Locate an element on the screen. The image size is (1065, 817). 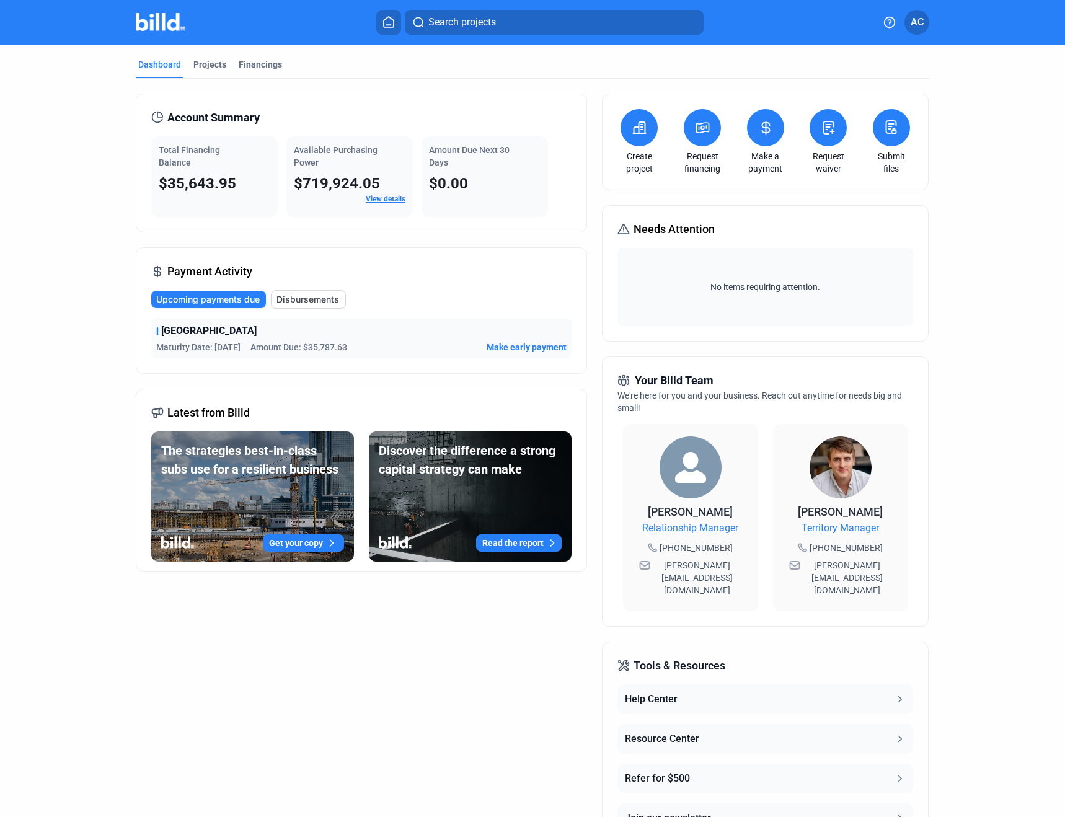
button: AC is located at coordinates (917, 22).